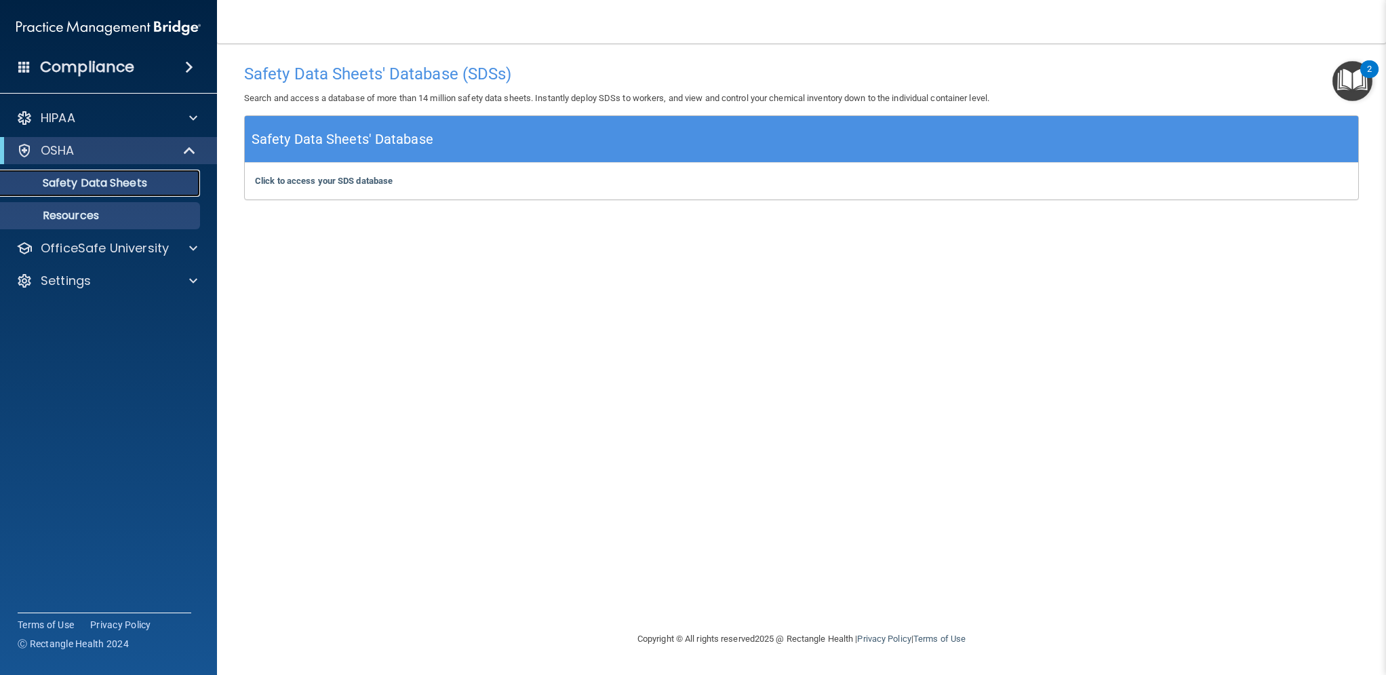  What do you see at coordinates (801, 98) in the screenshot?
I see `p: Search and access a database of more than 14 million safety data sheets. Instantly deploy SDSs to...` at bounding box center [801, 98].